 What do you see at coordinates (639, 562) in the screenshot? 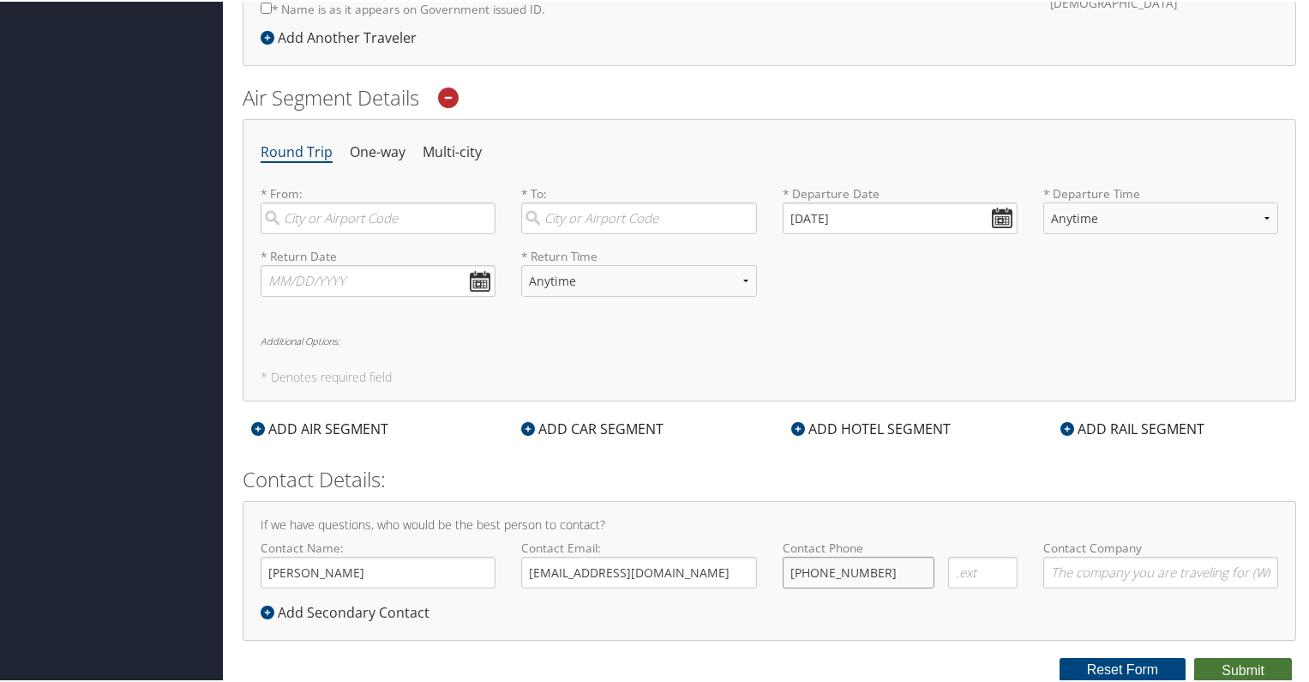
I see `label: Contact Email:` at bounding box center [639, 562].